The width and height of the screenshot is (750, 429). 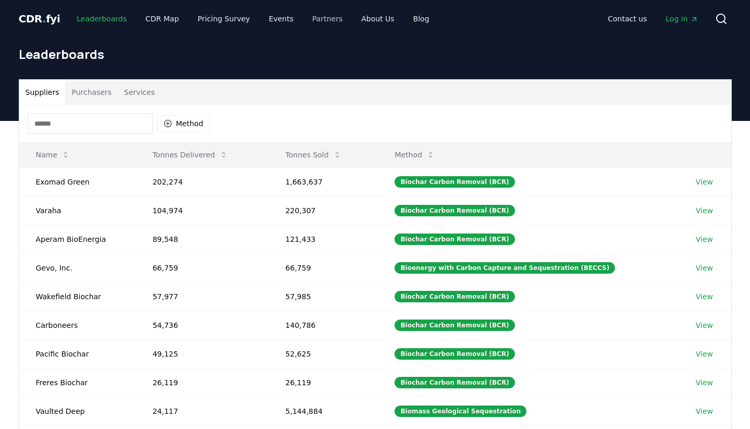 What do you see at coordinates (324, 181) in the screenshot?
I see `td: 1,663,637` at bounding box center [324, 181].